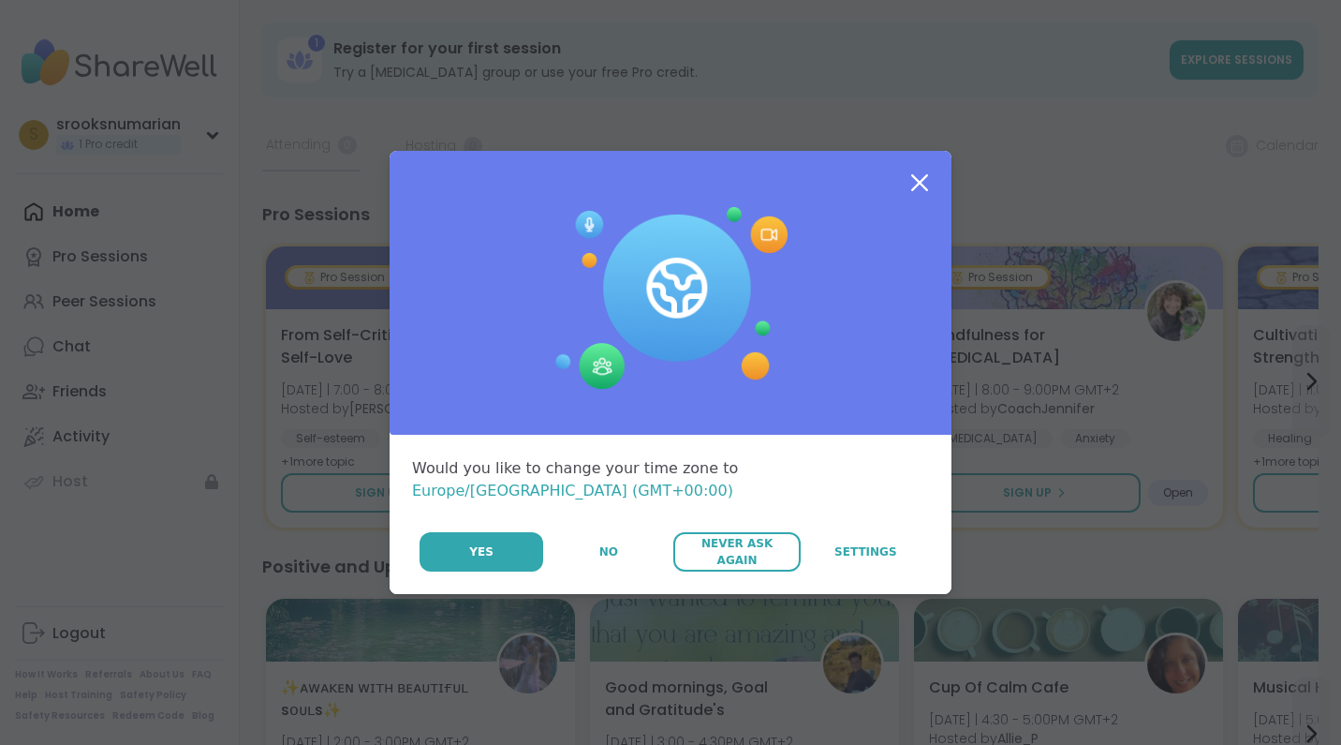 The image size is (1341, 745). Describe the element at coordinates (671, 299) in the screenshot. I see `img: Session Experience` at that location.